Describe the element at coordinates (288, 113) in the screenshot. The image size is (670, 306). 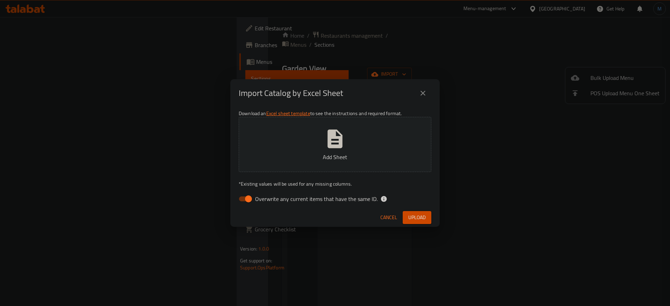
I see `a: Excel sheet template` at that location.